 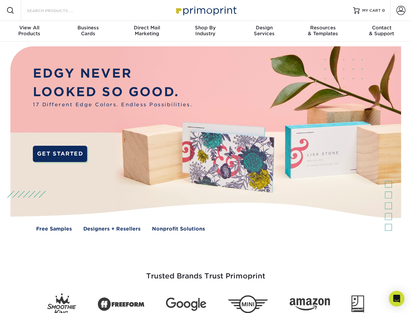 What do you see at coordinates (88, 31) in the screenshot?
I see `div: Cards` at bounding box center [88, 31].